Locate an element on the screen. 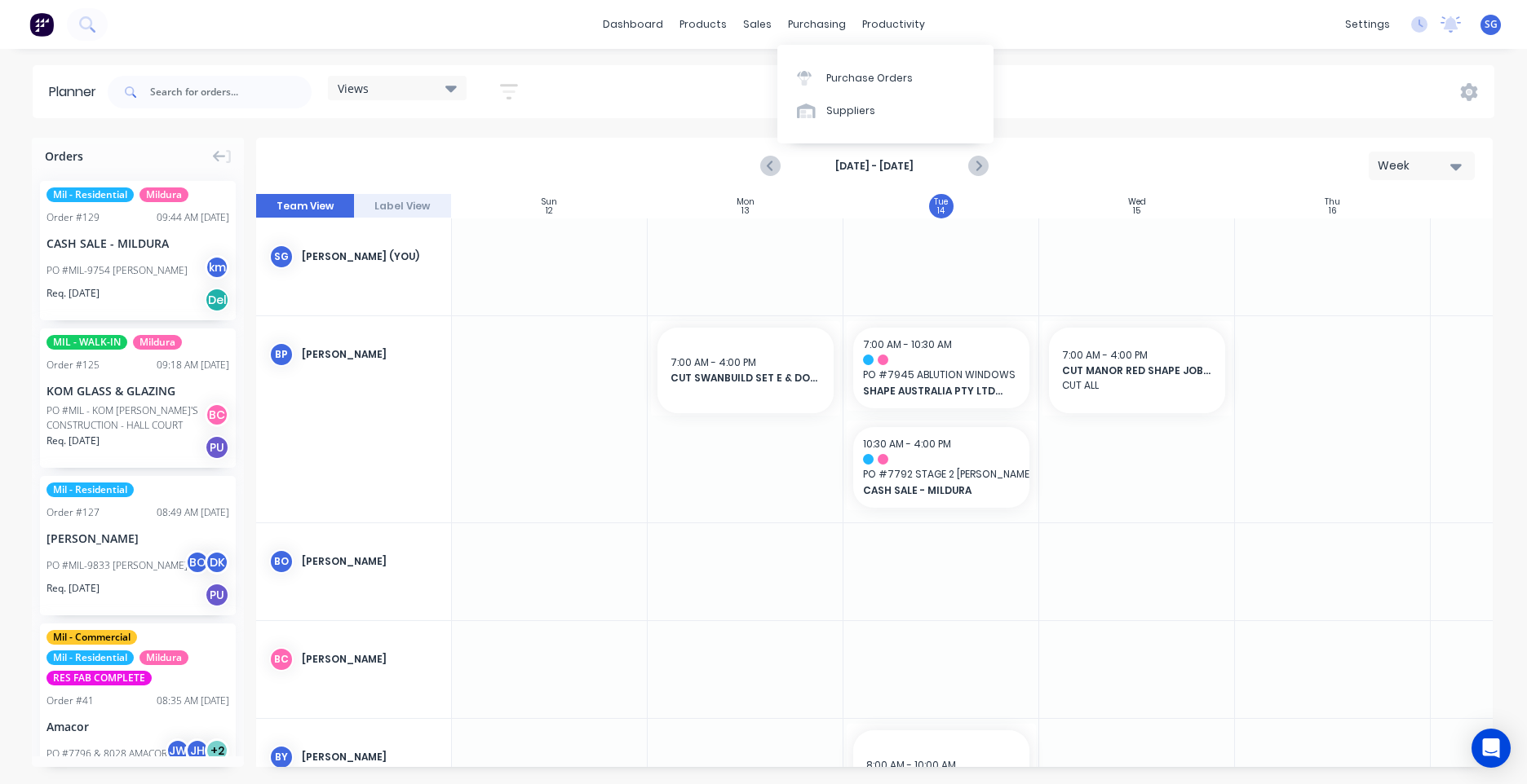 The image size is (1527, 784). div: DK is located at coordinates (217, 562).